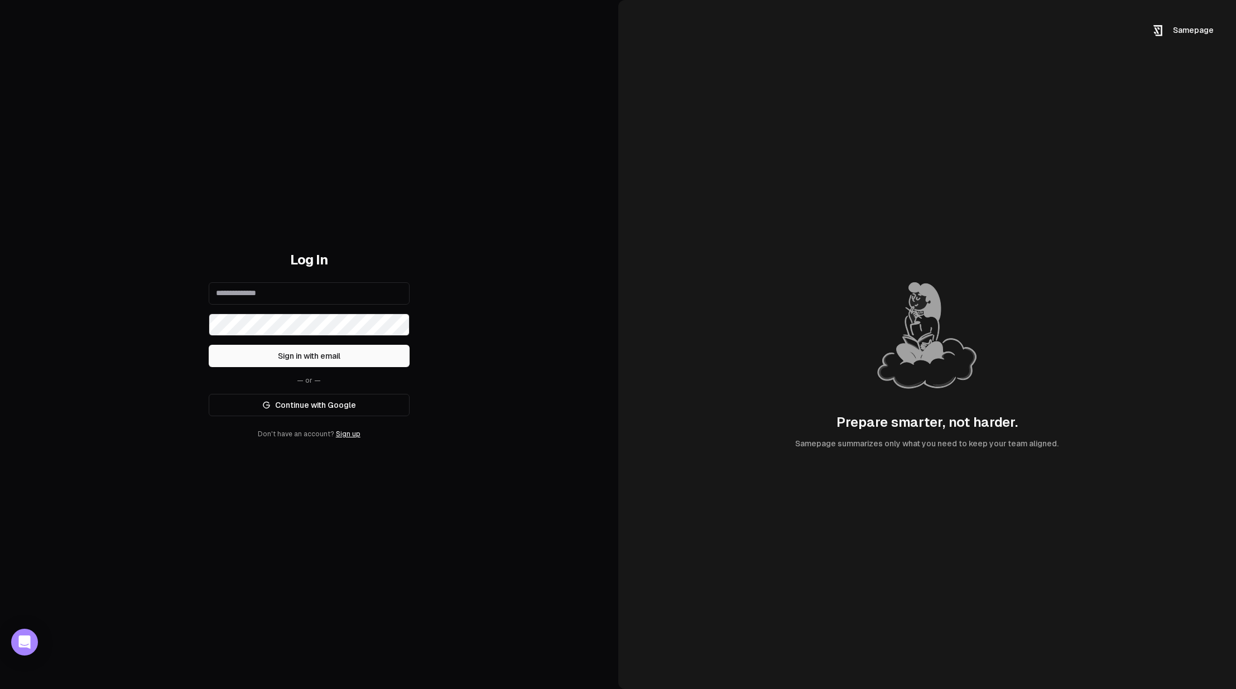 Image resolution: width=1236 pixels, height=689 pixels. What do you see at coordinates (1193, 30) in the screenshot?
I see `span: Samepage` at bounding box center [1193, 30].